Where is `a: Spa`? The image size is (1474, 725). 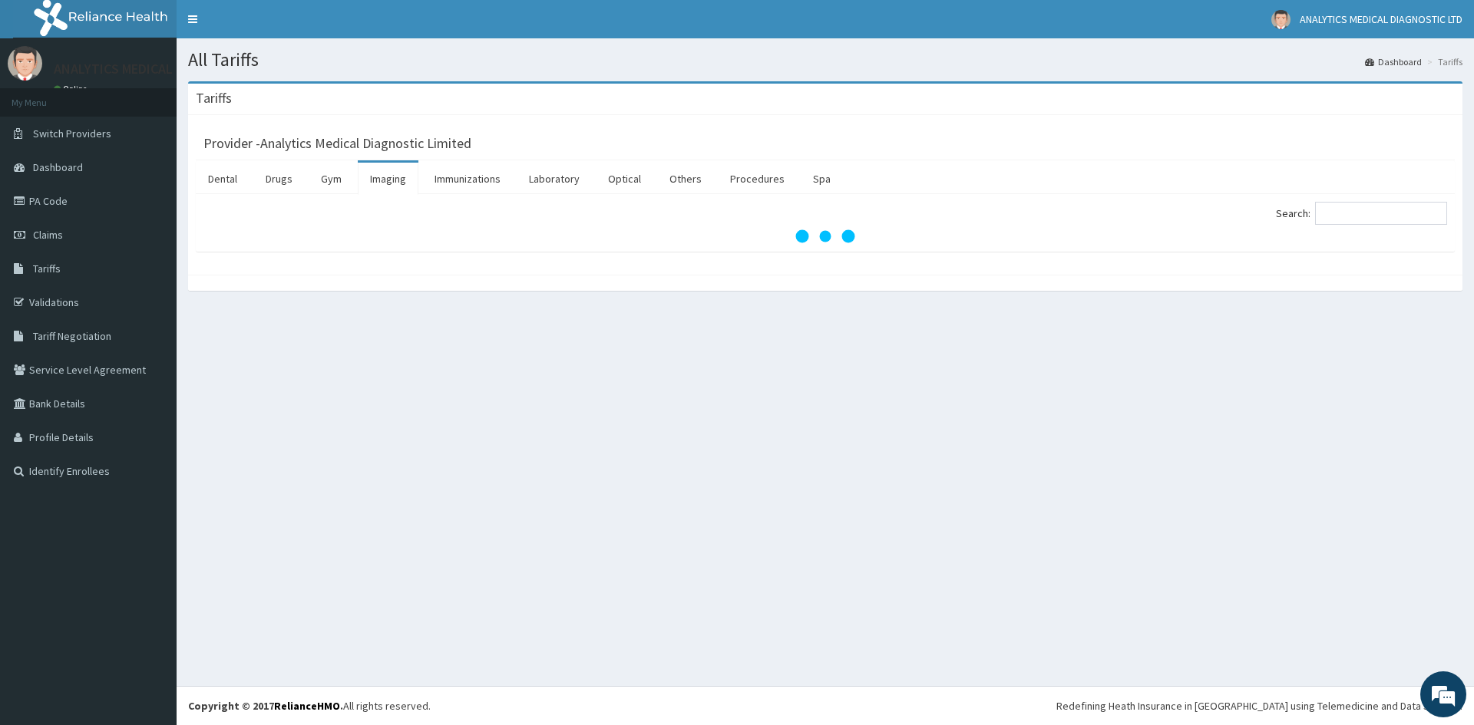
a: Spa is located at coordinates (821, 179).